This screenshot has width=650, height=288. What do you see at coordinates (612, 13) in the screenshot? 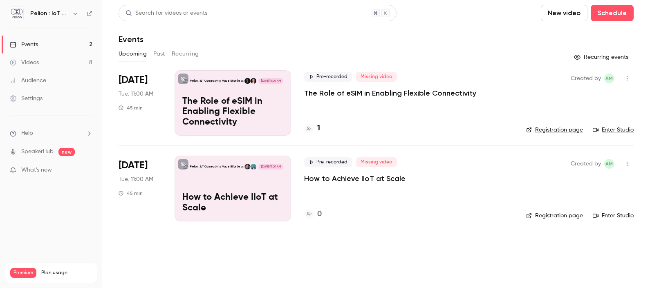
I see `button: Schedule` at bounding box center [612, 13].